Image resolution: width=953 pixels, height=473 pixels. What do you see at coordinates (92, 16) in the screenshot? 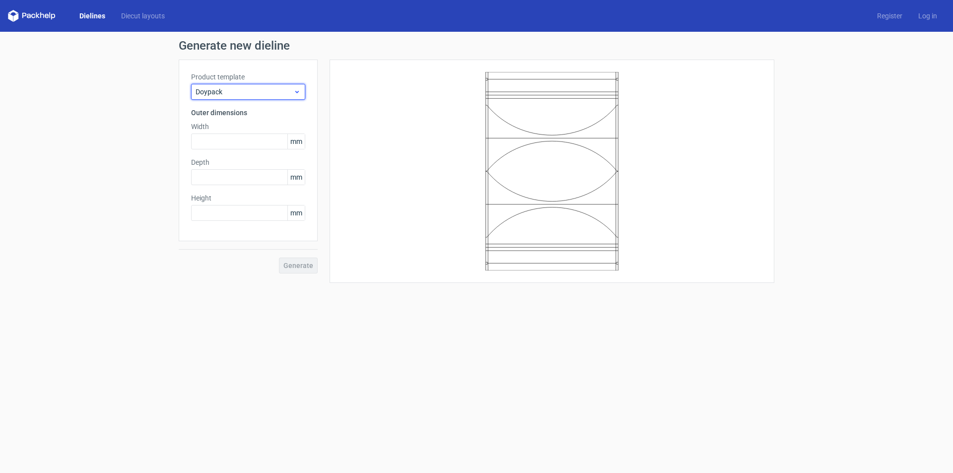
I see `a: Dielines` at bounding box center [92, 16].